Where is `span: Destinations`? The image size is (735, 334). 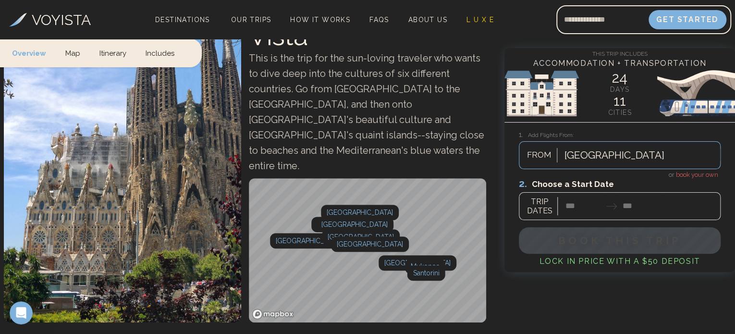
span: Destinations is located at coordinates (182, 26).